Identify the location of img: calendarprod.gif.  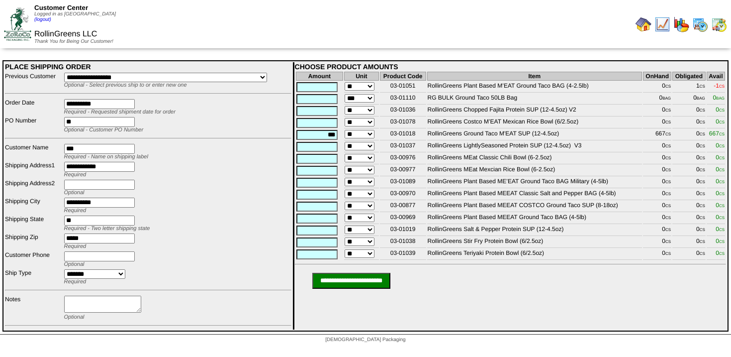
(701, 24).